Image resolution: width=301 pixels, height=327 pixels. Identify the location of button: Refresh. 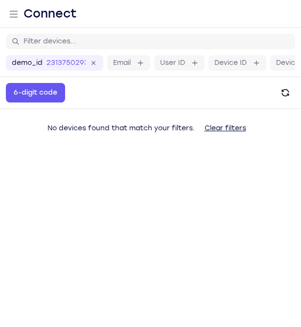
(285, 93).